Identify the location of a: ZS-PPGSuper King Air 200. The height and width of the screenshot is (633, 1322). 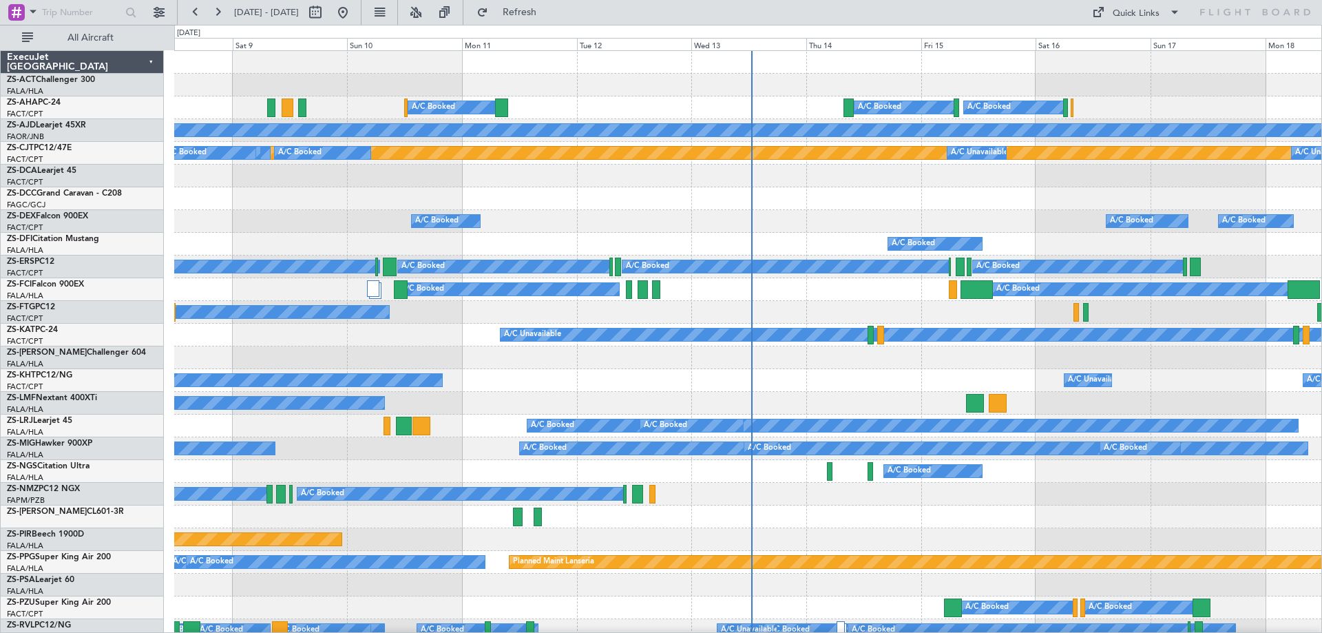
(59, 557).